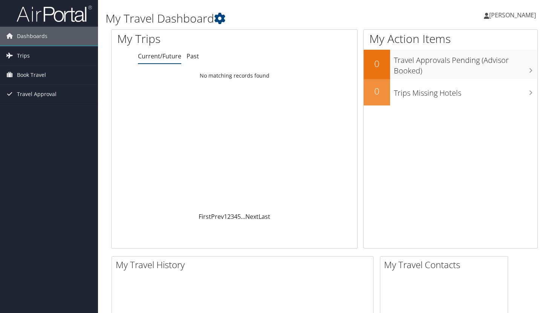  Describe the element at coordinates (451, 64) in the screenshot. I see `a: 0Travel Approvals Pending (Advisor Booked)` at that location.